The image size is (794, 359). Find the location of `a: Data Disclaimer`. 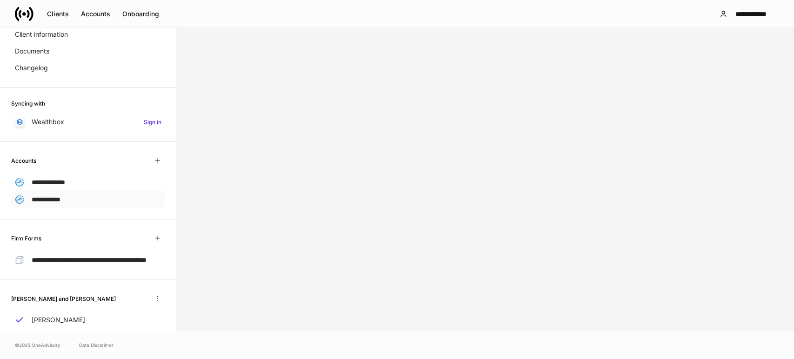

a: Data Disclaimer is located at coordinates (96, 345).